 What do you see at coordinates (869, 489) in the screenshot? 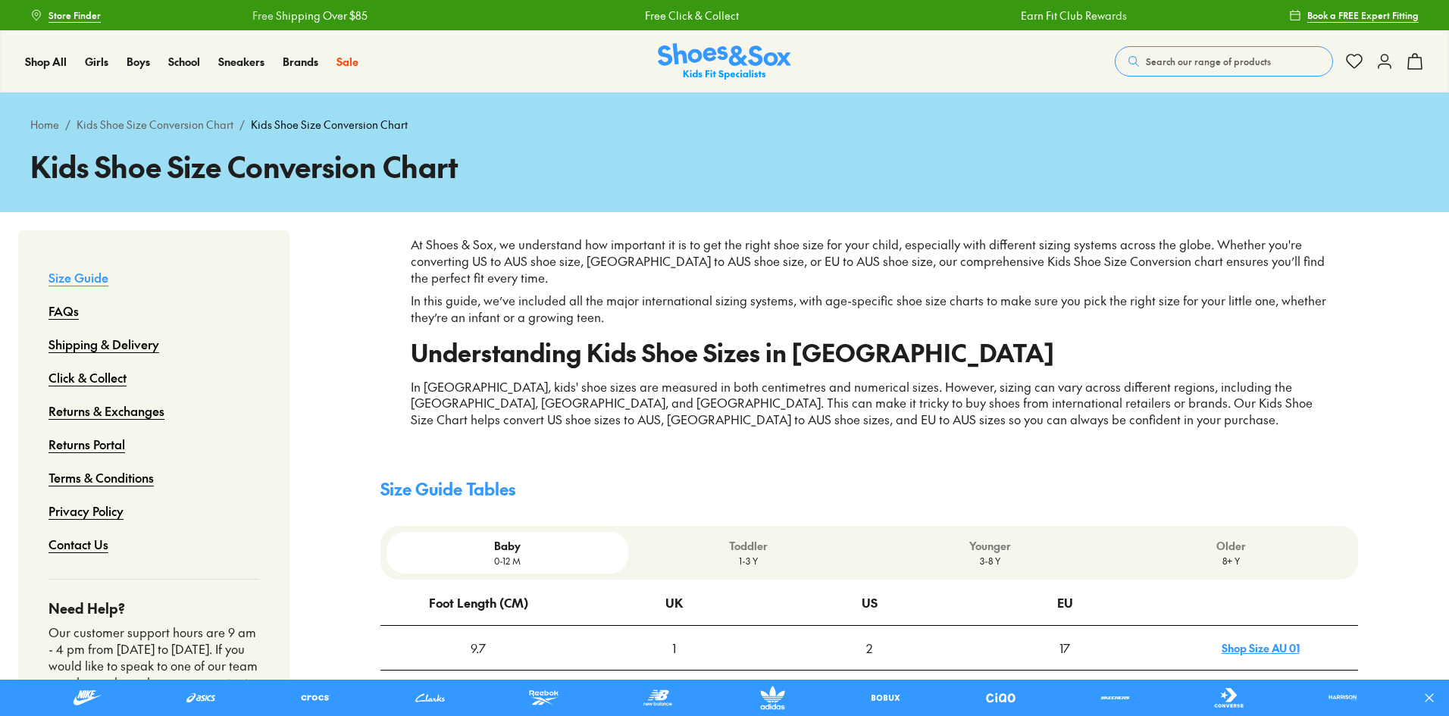
I see `h4: Size Guide Tables` at bounding box center [869, 489].